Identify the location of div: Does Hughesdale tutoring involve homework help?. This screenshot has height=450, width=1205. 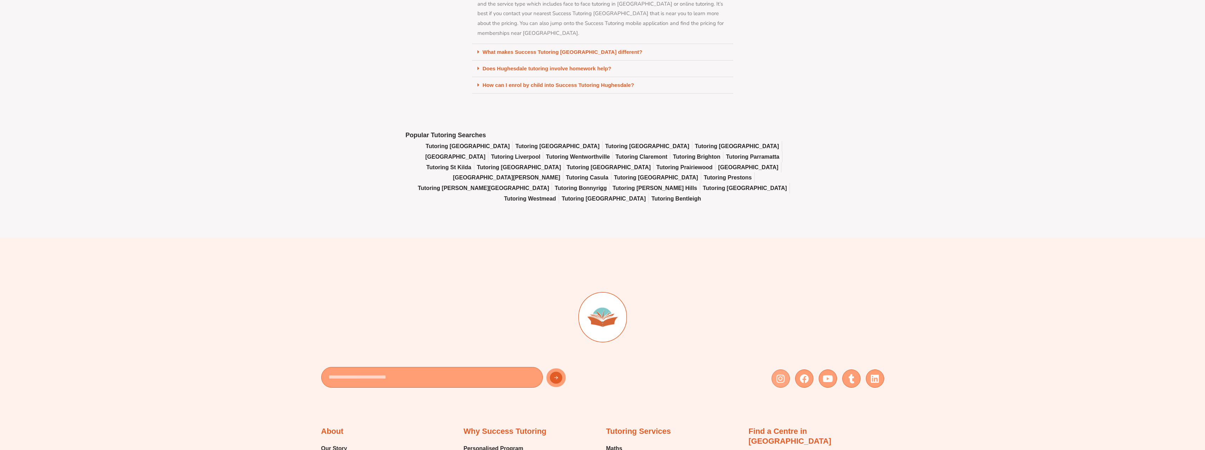
(603, 69).